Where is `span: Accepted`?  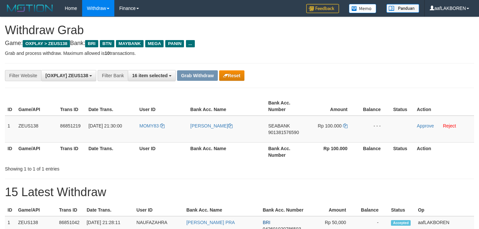 span: Accepted is located at coordinates (401, 223).